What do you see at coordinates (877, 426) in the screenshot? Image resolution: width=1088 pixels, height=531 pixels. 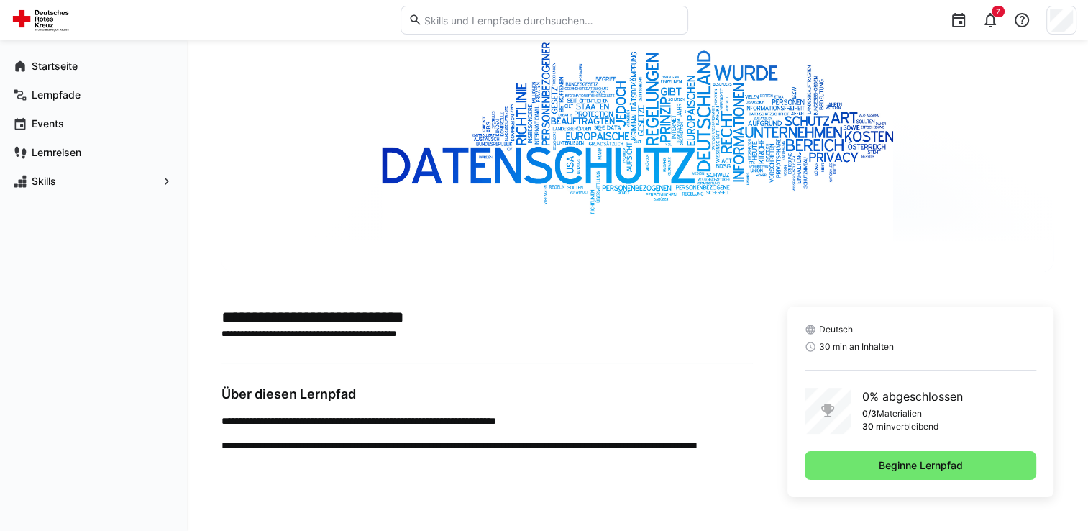 I see `p: 30 min` at bounding box center [877, 426].